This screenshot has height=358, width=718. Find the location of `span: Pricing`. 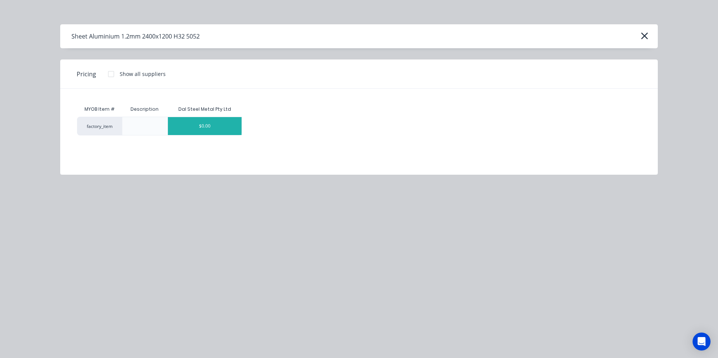

span: Pricing is located at coordinates (86, 74).